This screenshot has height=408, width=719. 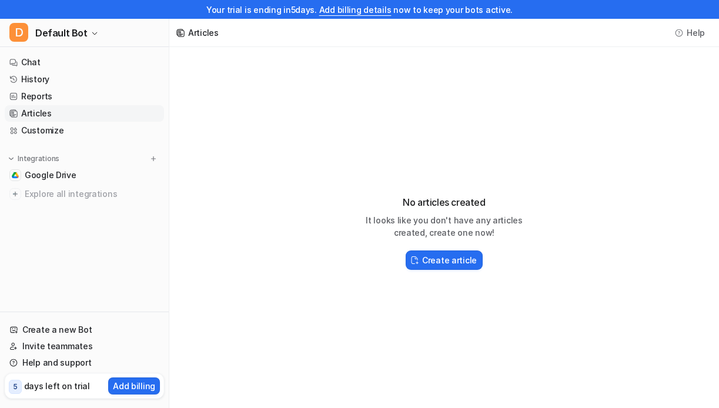 I want to click on img: explore all integrations, so click(x=15, y=194).